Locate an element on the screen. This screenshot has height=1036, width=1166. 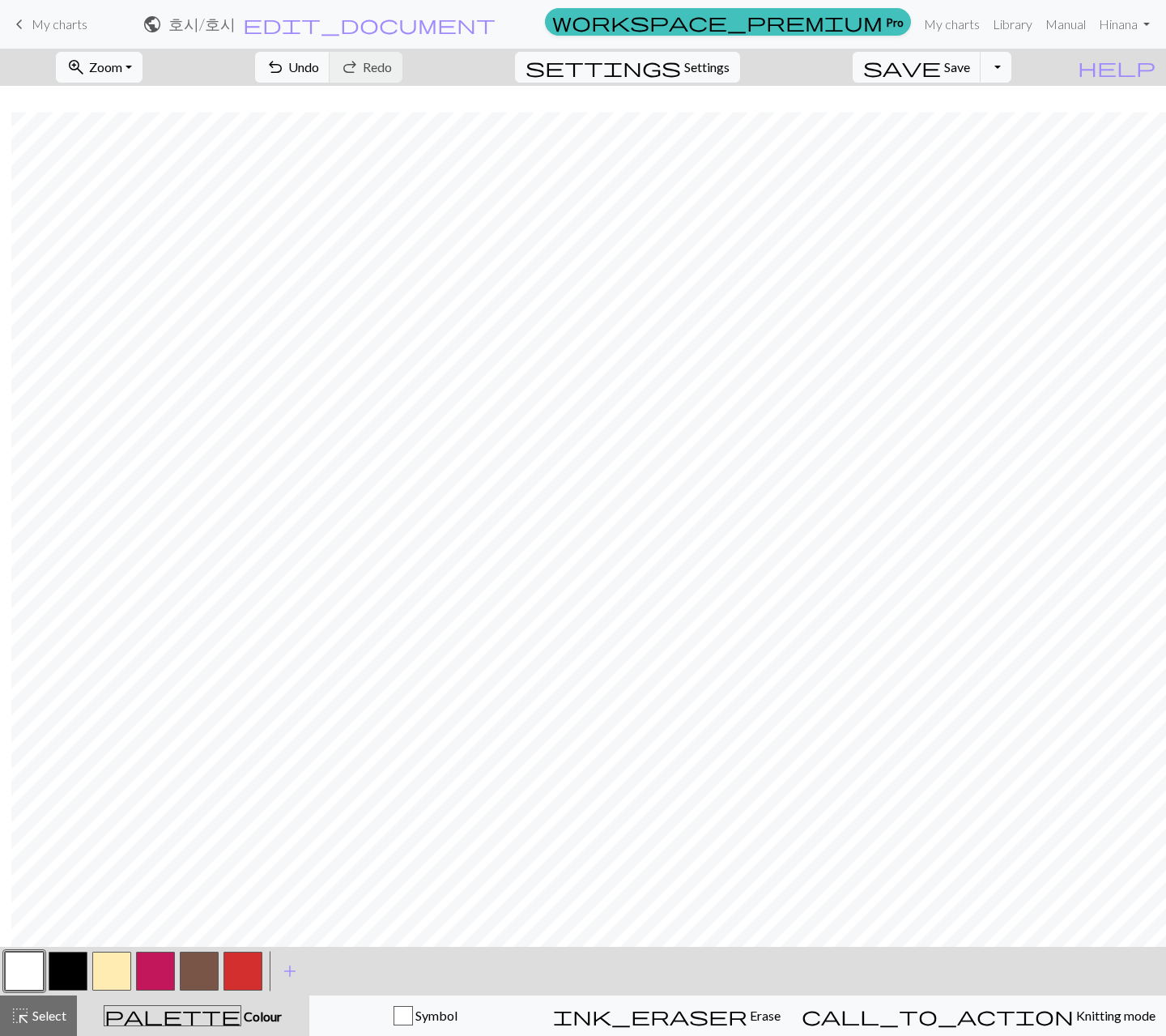
button: Save is located at coordinates (917, 67).